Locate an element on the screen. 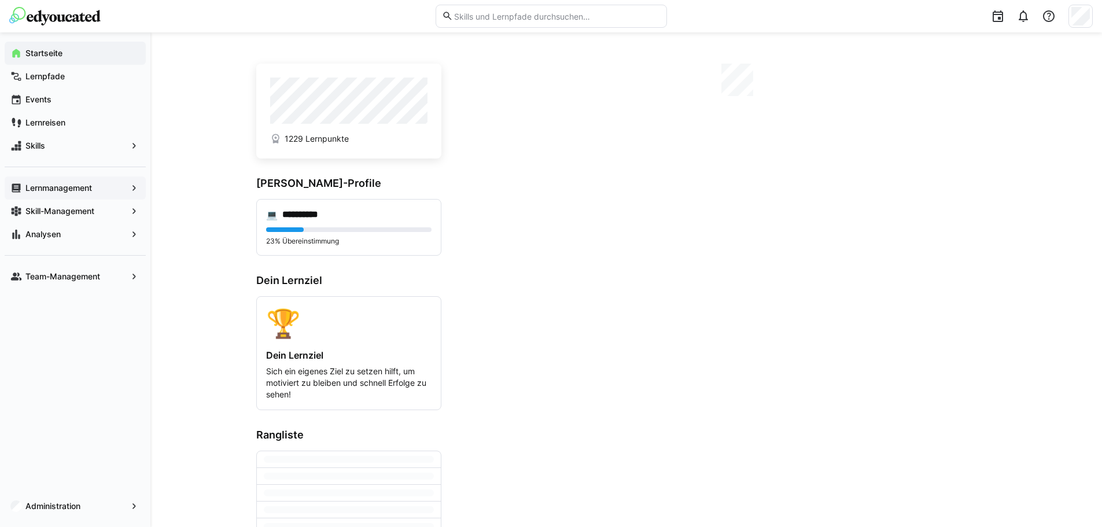  h4: Dein Lernziel is located at coordinates (349, 355).